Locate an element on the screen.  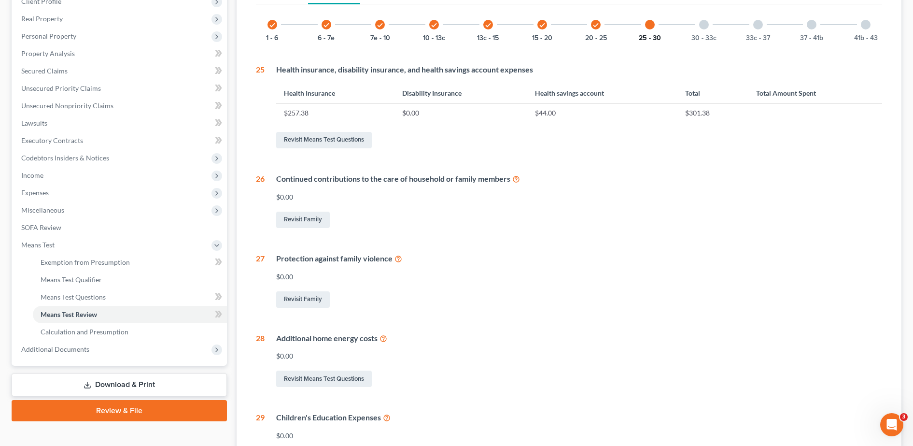
div: 28 is located at coordinates (260, 361).